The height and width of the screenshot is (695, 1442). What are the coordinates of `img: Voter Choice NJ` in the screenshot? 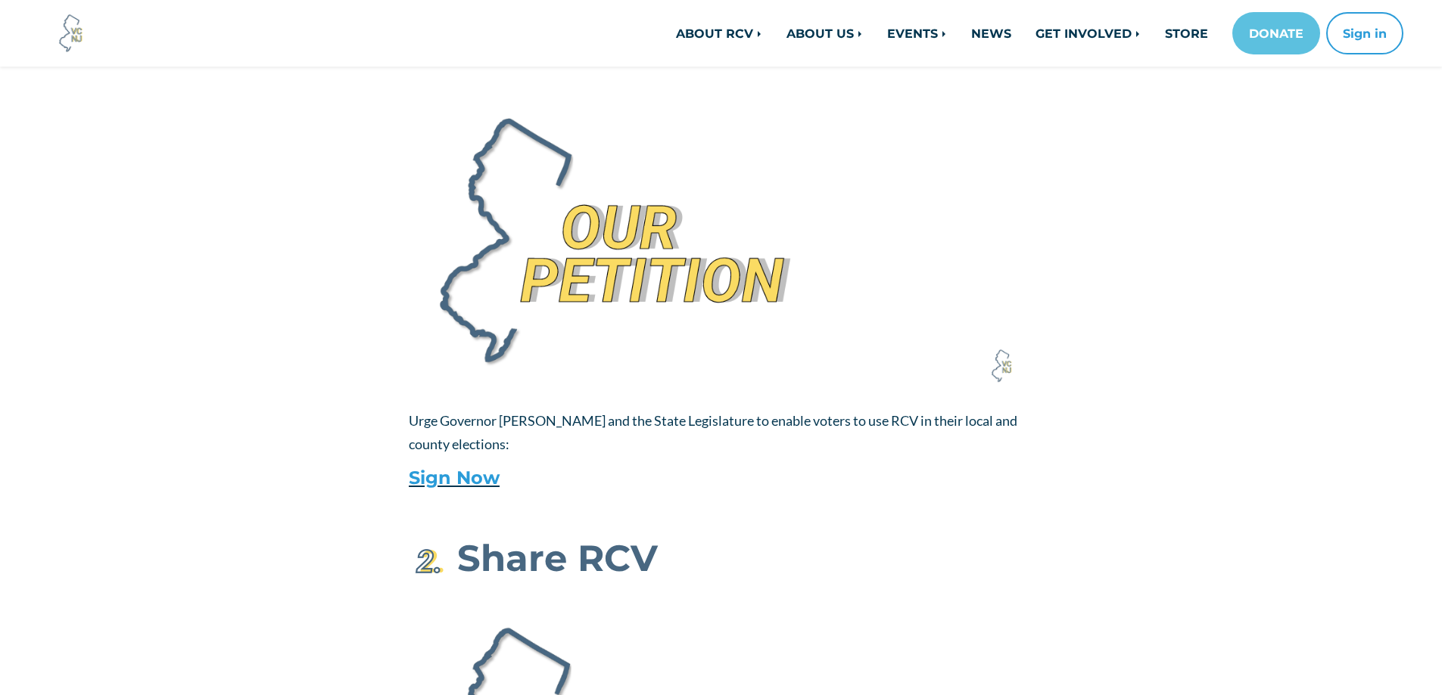 It's located at (71, 33).